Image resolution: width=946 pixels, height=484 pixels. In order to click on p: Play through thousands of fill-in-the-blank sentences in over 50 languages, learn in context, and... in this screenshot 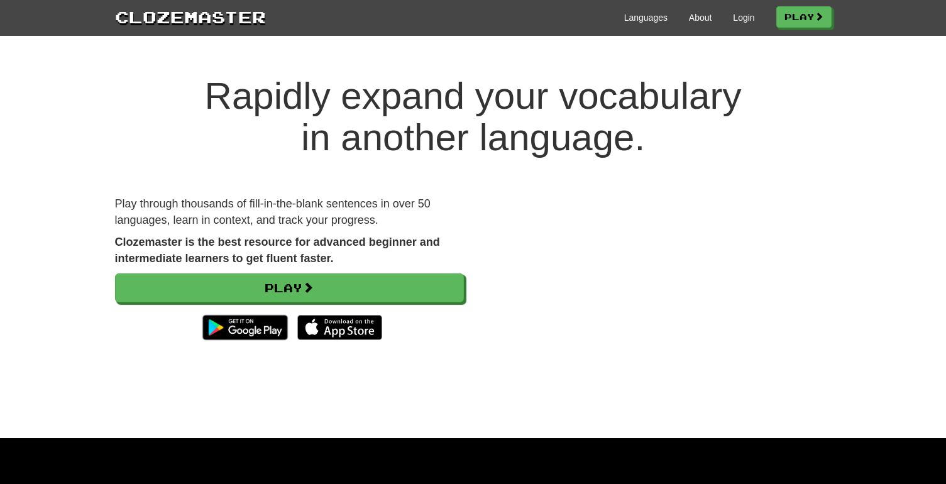, I will do `click(289, 212)`.